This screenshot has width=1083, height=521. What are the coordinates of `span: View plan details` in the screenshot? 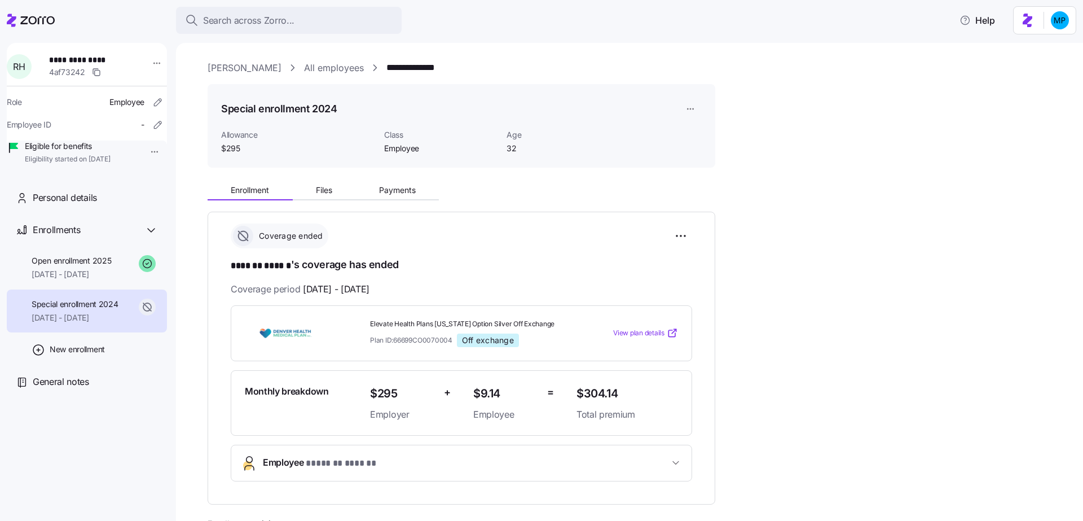 It's located at (639, 333).